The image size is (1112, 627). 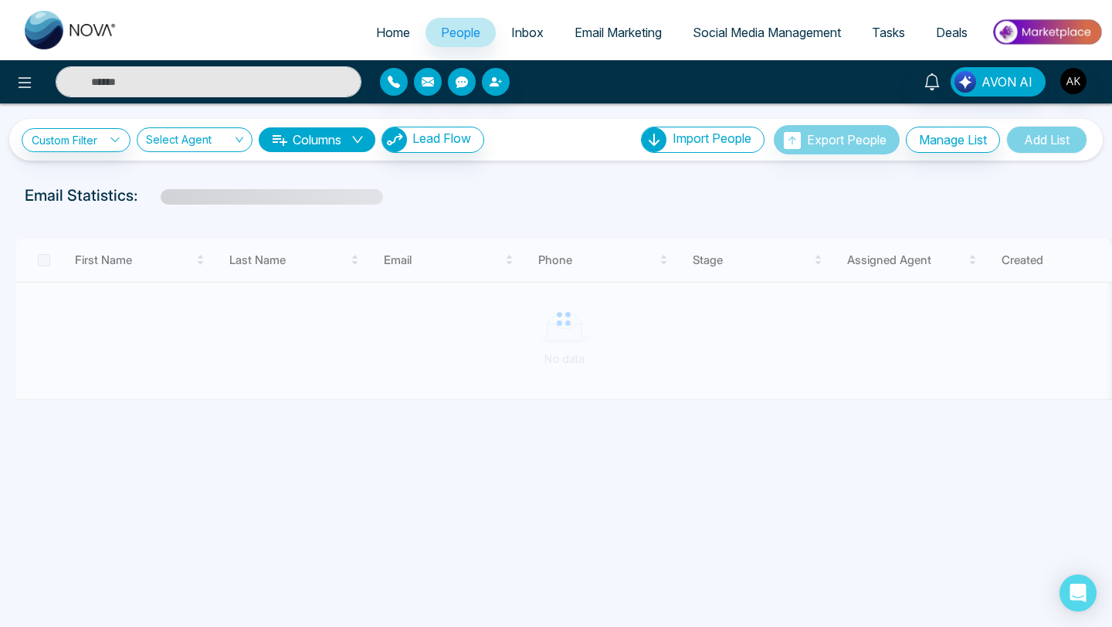 What do you see at coordinates (460, 32) in the screenshot?
I see `span: People` at bounding box center [460, 32].